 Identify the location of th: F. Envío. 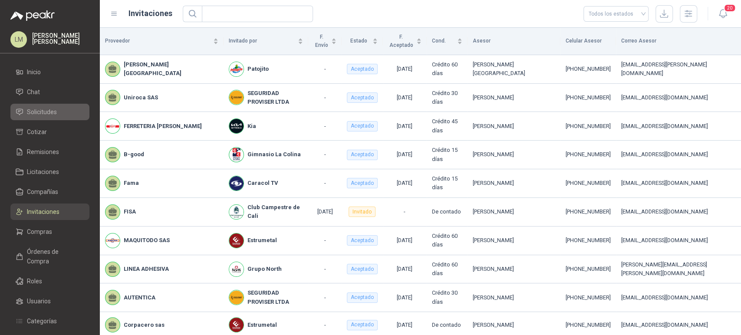
(325, 41).